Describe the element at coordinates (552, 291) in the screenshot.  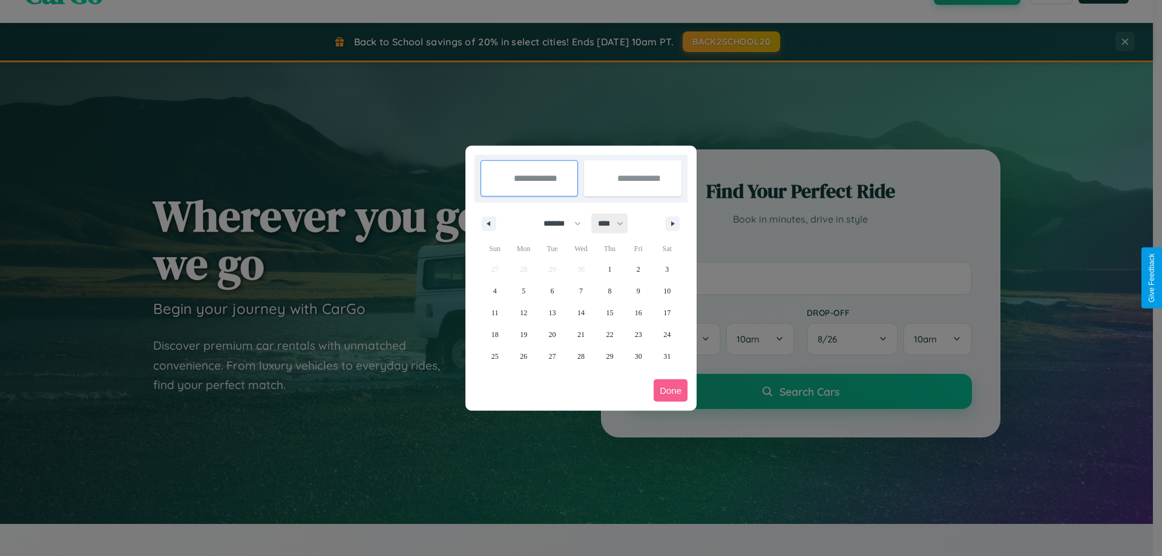
I see `button: 6` at that location.